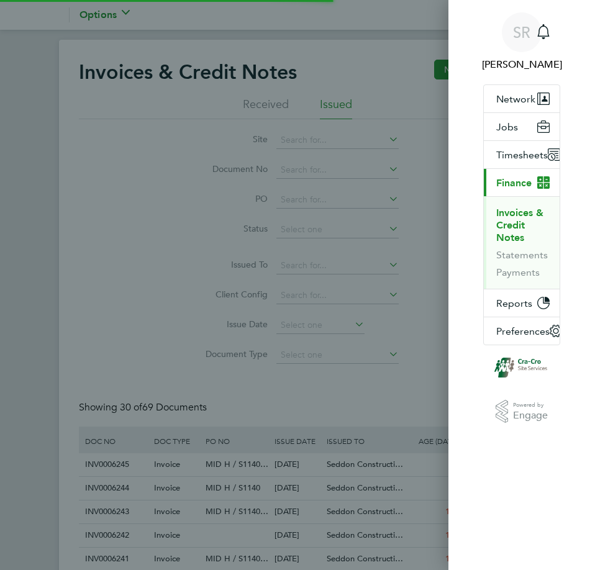 Image resolution: width=595 pixels, height=570 pixels. I want to click on img: cra-cro-logo-retina.png, so click(521, 367).